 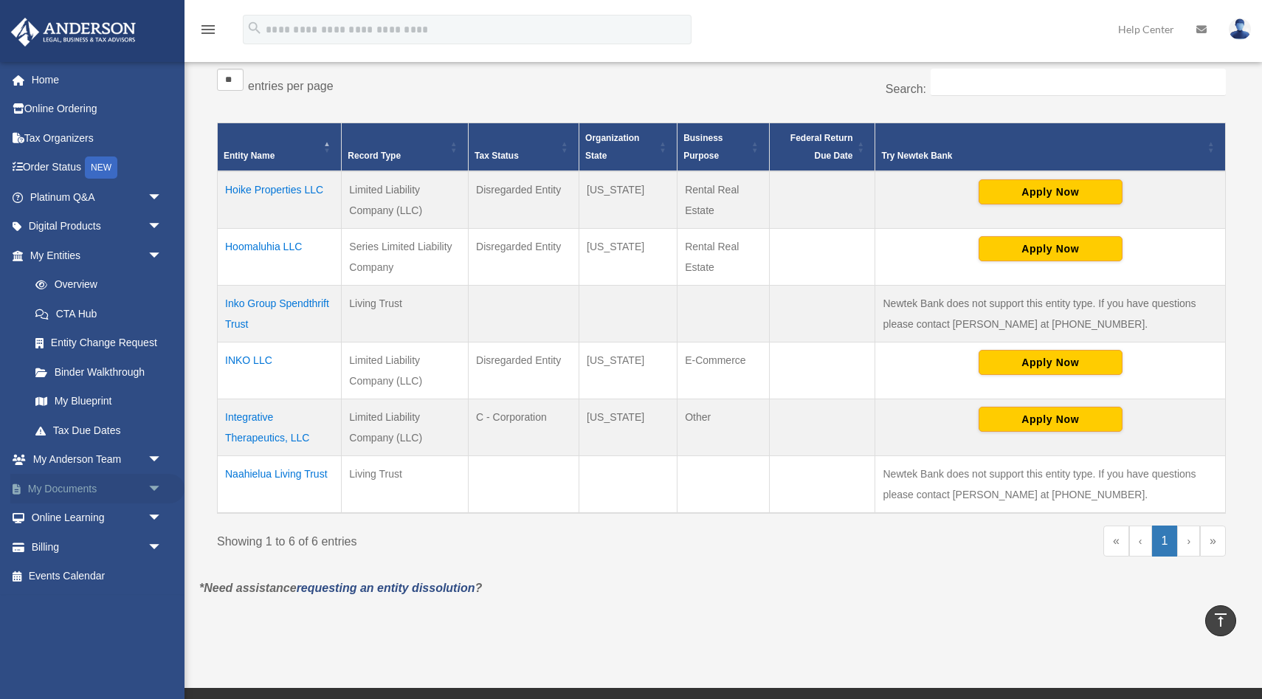 I want to click on td: C - Corporation, so click(x=524, y=427).